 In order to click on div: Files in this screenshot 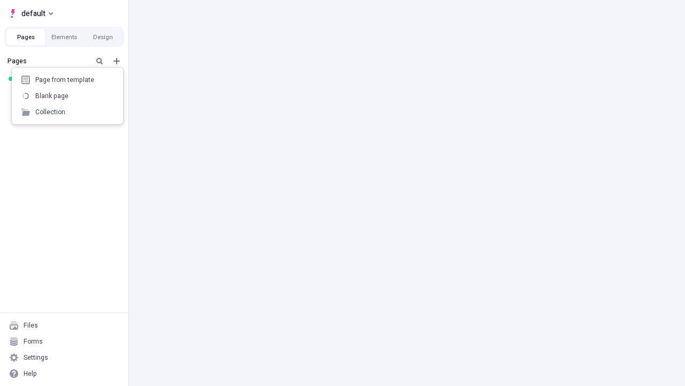, I will do `click(31, 325)`.